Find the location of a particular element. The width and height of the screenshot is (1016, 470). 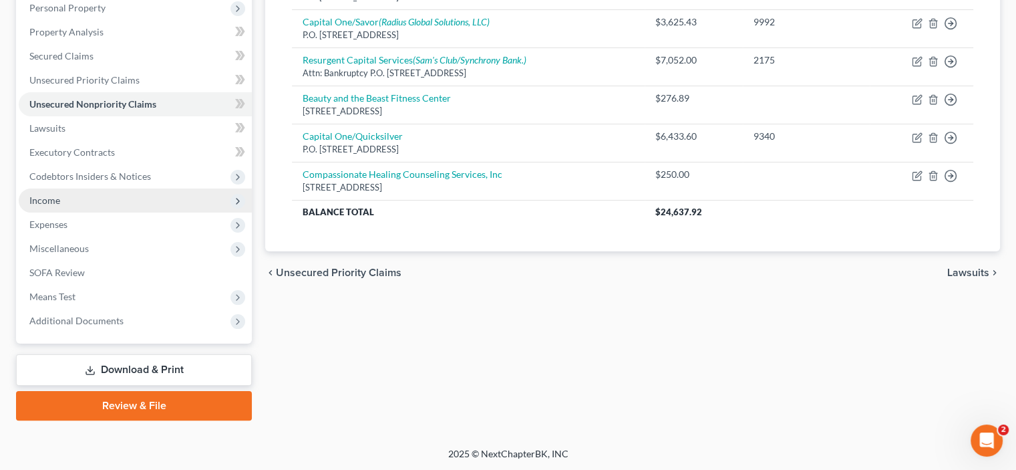

span: Secured Claims is located at coordinates (61, 55).